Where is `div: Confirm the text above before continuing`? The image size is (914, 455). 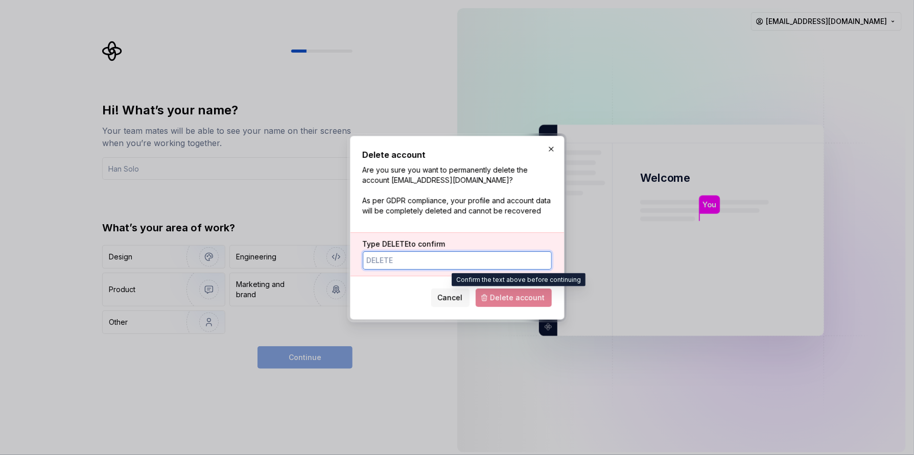 div: Confirm the text above before continuing is located at coordinates (519, 280).